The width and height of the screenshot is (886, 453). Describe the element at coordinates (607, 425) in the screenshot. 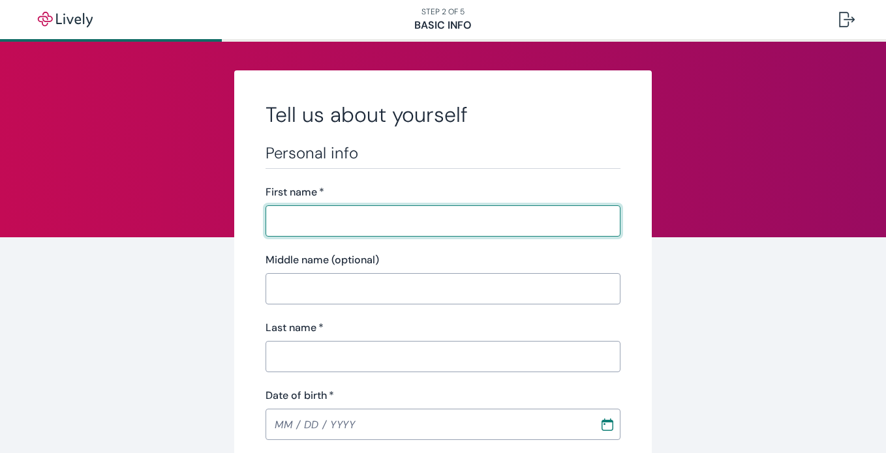

I see `button: Choose date` at that location.